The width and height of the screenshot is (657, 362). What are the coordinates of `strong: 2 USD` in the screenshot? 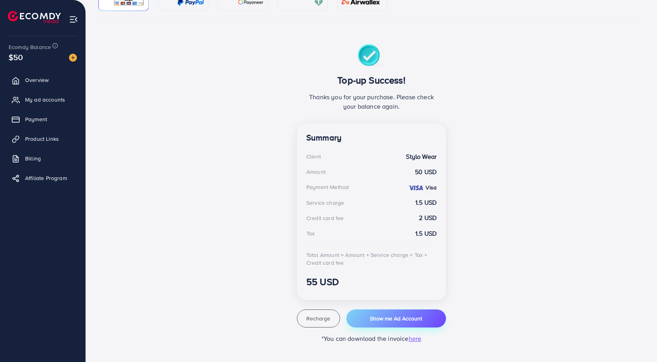 It's located at (428, 218).